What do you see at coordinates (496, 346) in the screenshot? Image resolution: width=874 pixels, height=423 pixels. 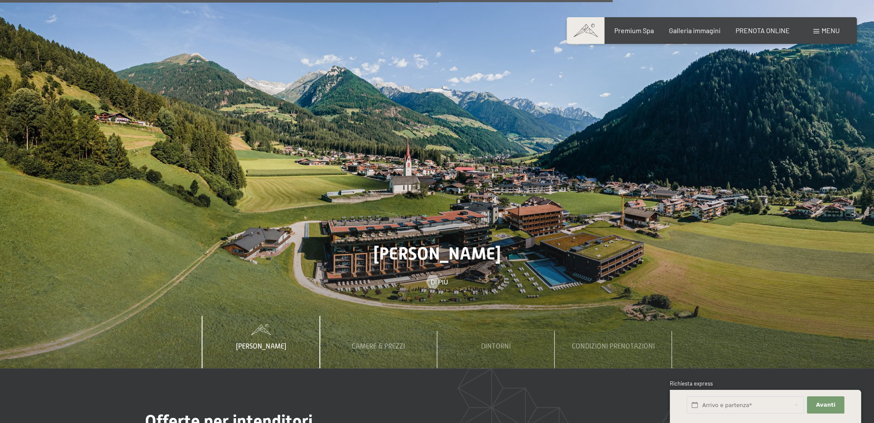 I see `span: Dintorni` at bounding box center [496, 346].